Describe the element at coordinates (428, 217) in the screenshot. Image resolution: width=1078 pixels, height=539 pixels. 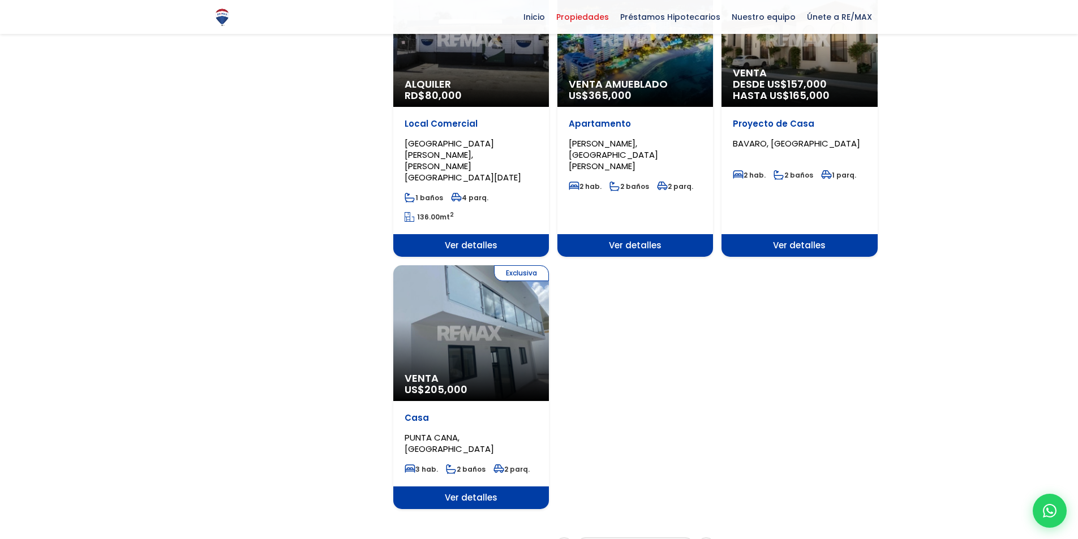
I see `span: 136.00` at that location.